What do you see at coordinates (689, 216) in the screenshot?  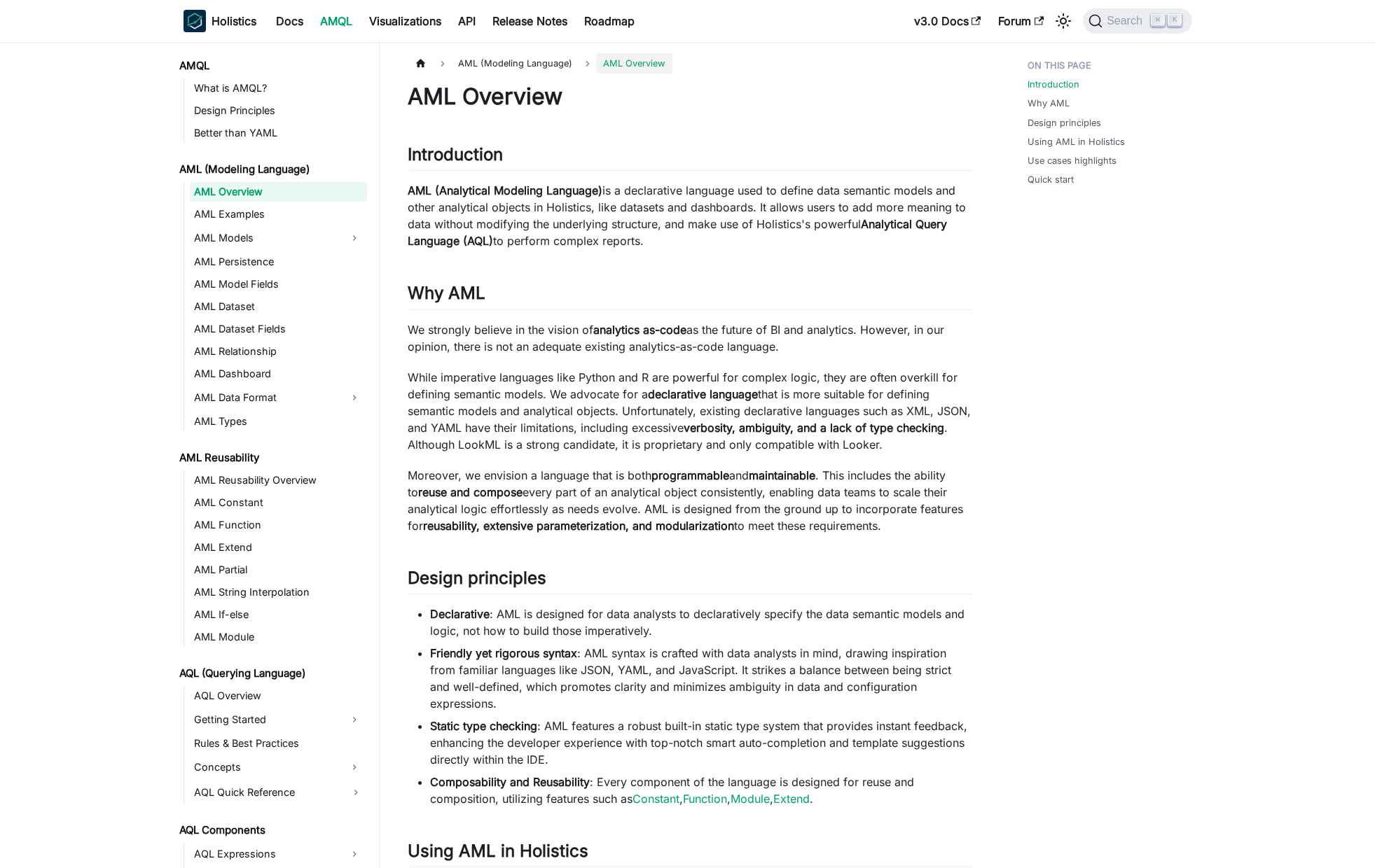 I see `p: is a declarative language used to define data semantic models and other analytical objects in Hol...` at bounding box center [689, 216].